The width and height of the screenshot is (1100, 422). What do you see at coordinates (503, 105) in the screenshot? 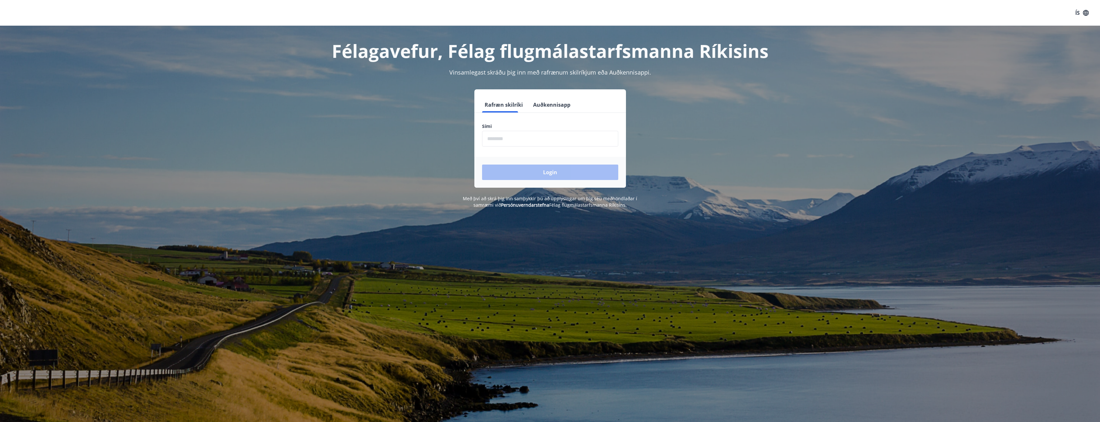
I see `button: Rafræn skilríki` at bounding box center [503, 105].